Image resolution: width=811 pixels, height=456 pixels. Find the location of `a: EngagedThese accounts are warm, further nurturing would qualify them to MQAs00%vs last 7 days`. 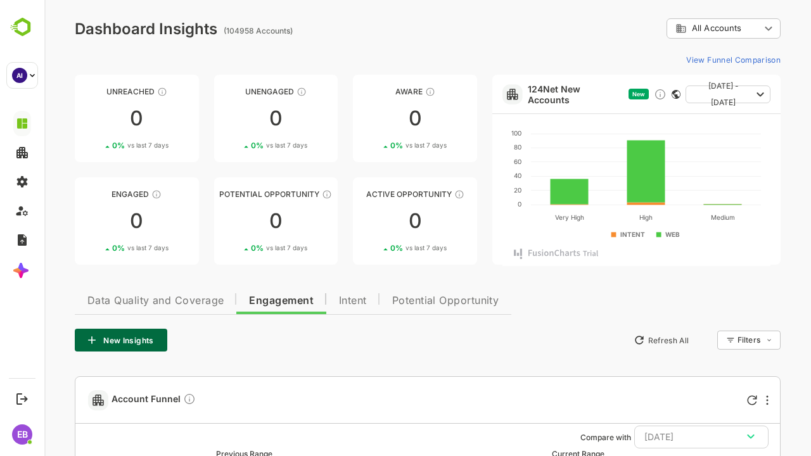

a: EngagedThese accounts are warm, further nurturing would qualify them to MQAs00%vs last 7 days is located at coordinates (93, 221).